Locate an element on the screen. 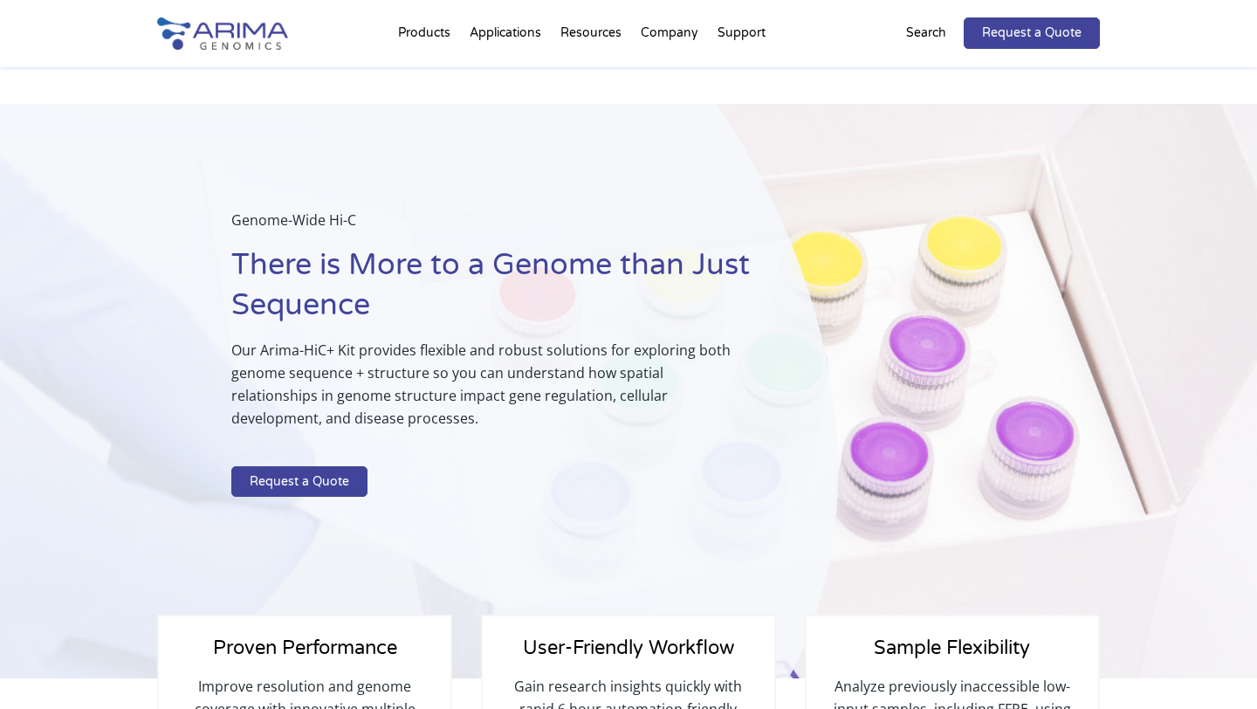 Image resolution: width=1257 pixels, height=709 pixels. p: Genome-Wide Hi-C is located at coordinates (491, 227).